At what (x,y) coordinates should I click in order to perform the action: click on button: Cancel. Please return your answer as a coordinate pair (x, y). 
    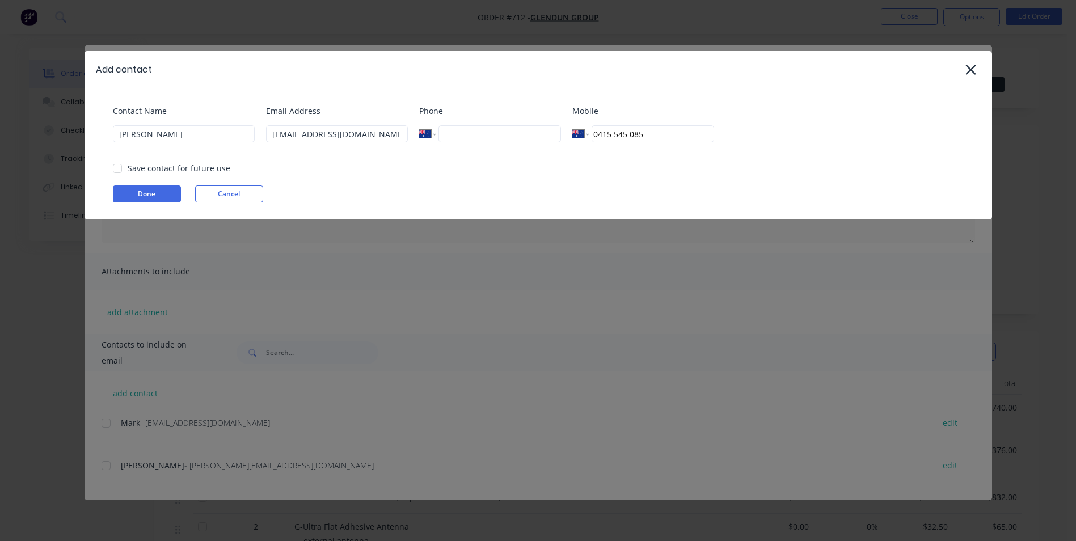
    Looking at the image, I should click on (229, 194).